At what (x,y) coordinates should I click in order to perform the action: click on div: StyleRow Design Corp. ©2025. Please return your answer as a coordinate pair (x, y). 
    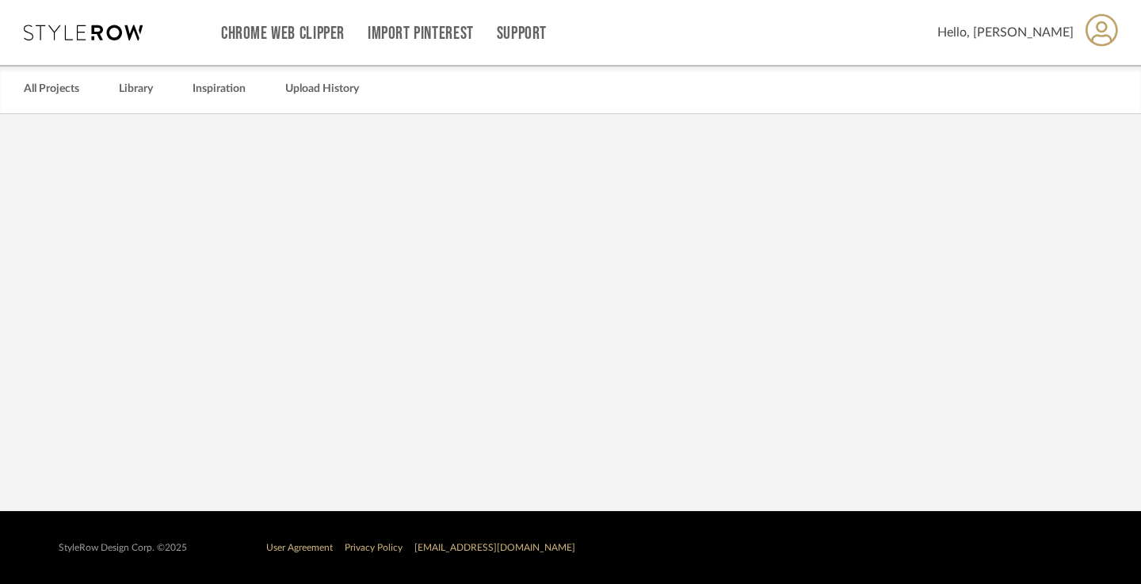
    Looking at the image, I should click on (123, 548).